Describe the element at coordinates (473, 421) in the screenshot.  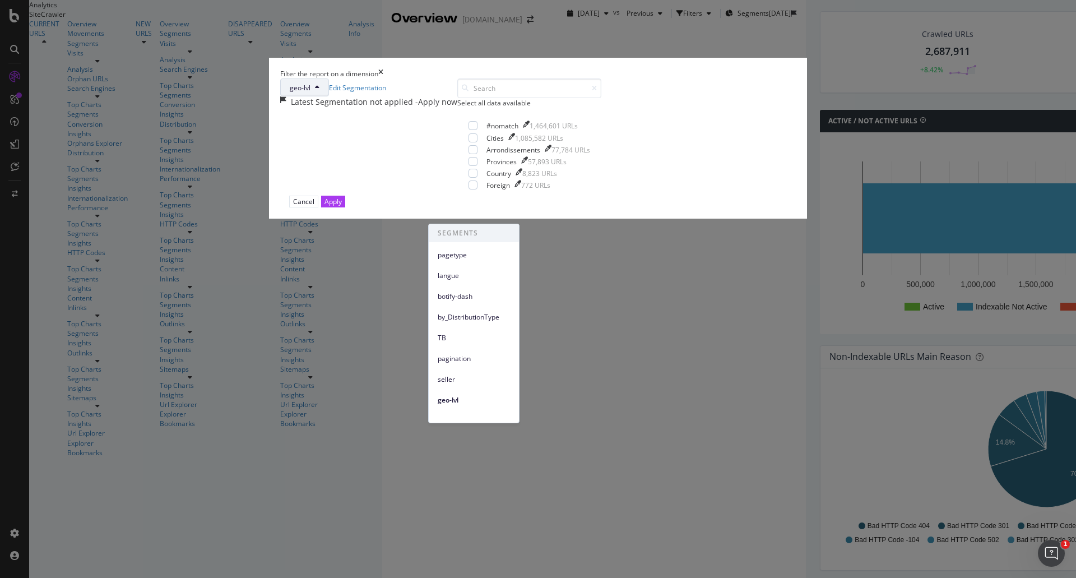
I see `span: warning-detail` at that location.